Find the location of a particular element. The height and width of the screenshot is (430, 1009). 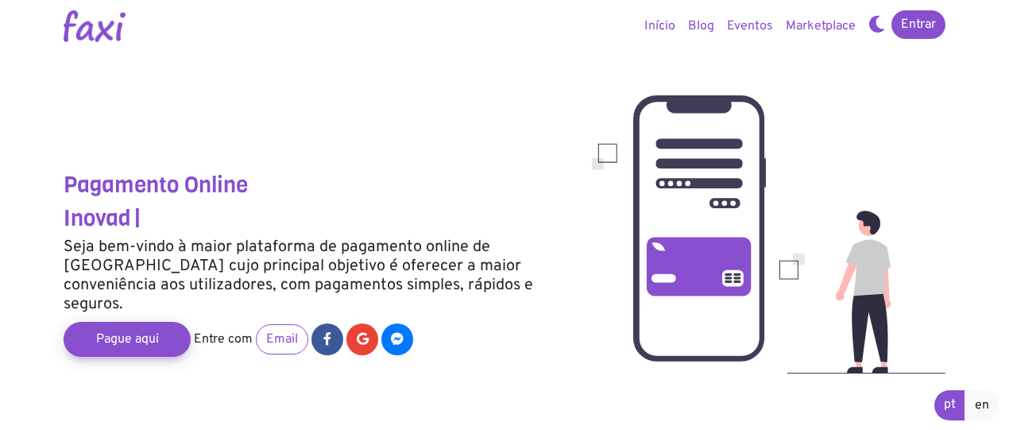

a: Eventos is located at coordinates (750, 26).